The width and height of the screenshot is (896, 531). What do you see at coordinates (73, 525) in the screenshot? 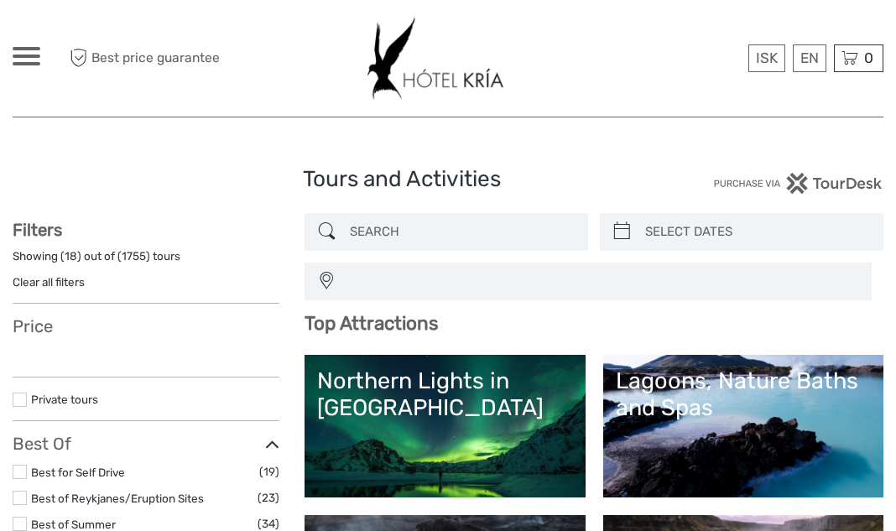
I see `a: Best of Summer` at bounding box center [73, 525].